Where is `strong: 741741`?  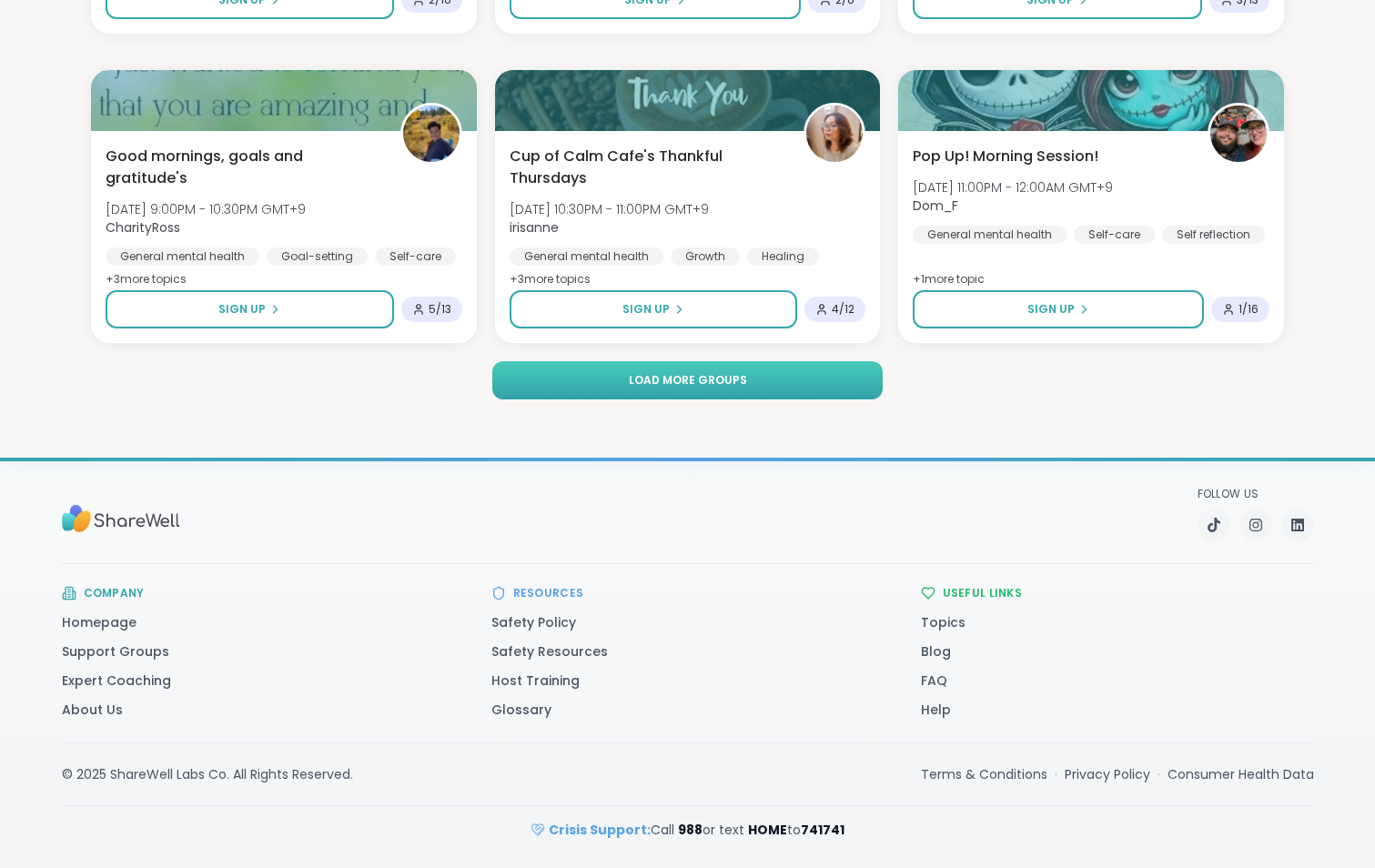 strong: 741741 is located at coordinates (822, 829).